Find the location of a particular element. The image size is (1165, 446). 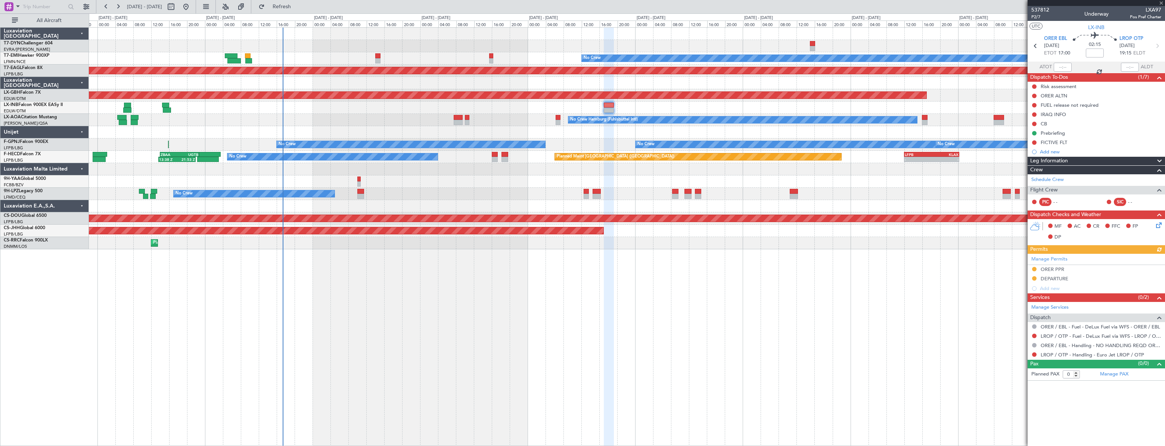

span: F-HECD is located at coordinates (12, 154).